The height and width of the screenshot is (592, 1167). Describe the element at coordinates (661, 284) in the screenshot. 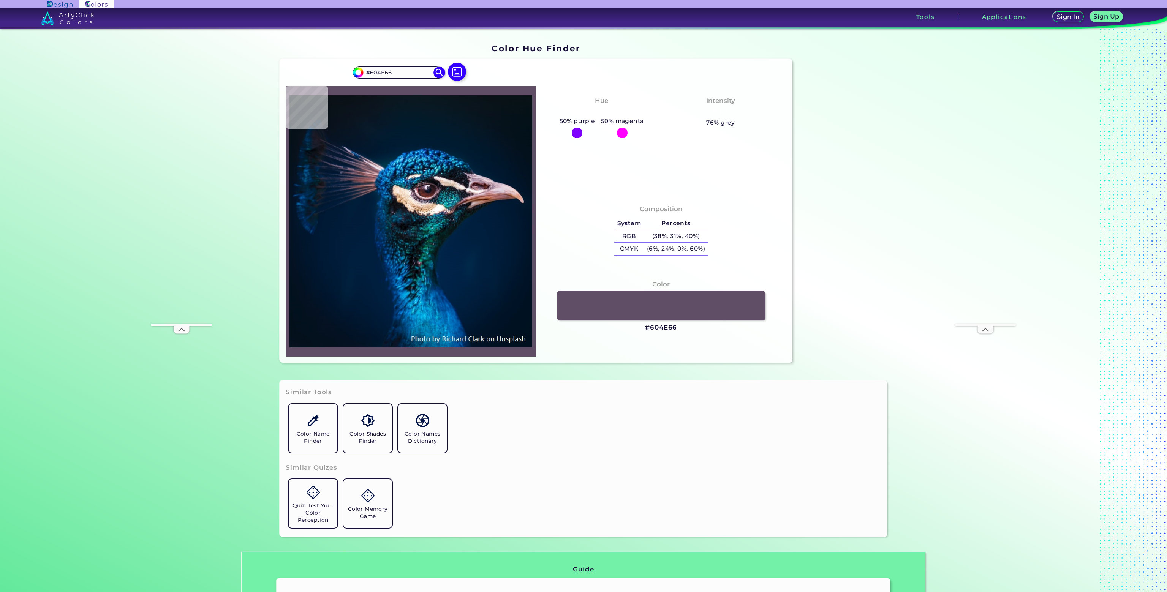

I see `h4: Color` at that location.